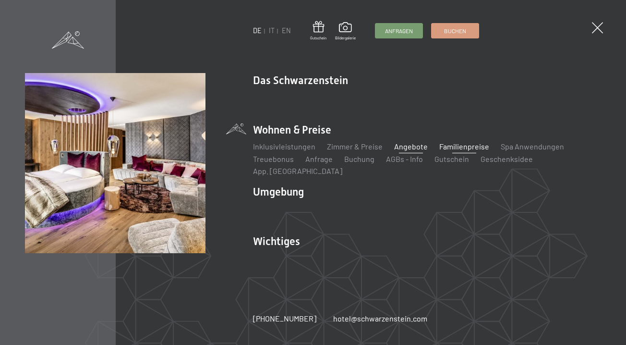 The width and height of the screenshot is (626, 345). I want to click on a: IT, so click(272, 30).